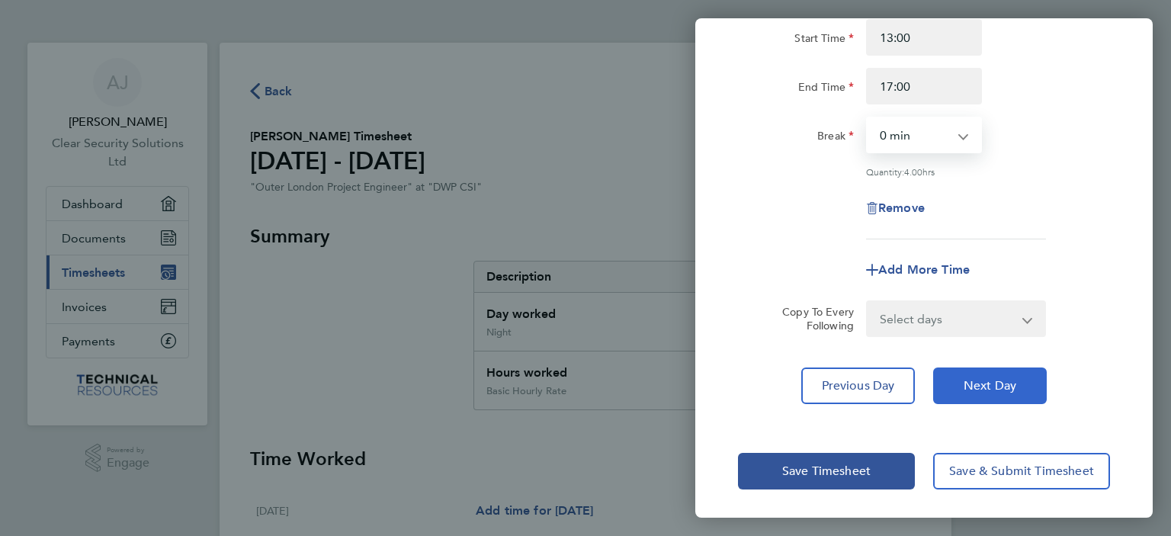 This screenshot has width=1171, height=536. I want to click on button: Save Timesheet, so click(826, 471).